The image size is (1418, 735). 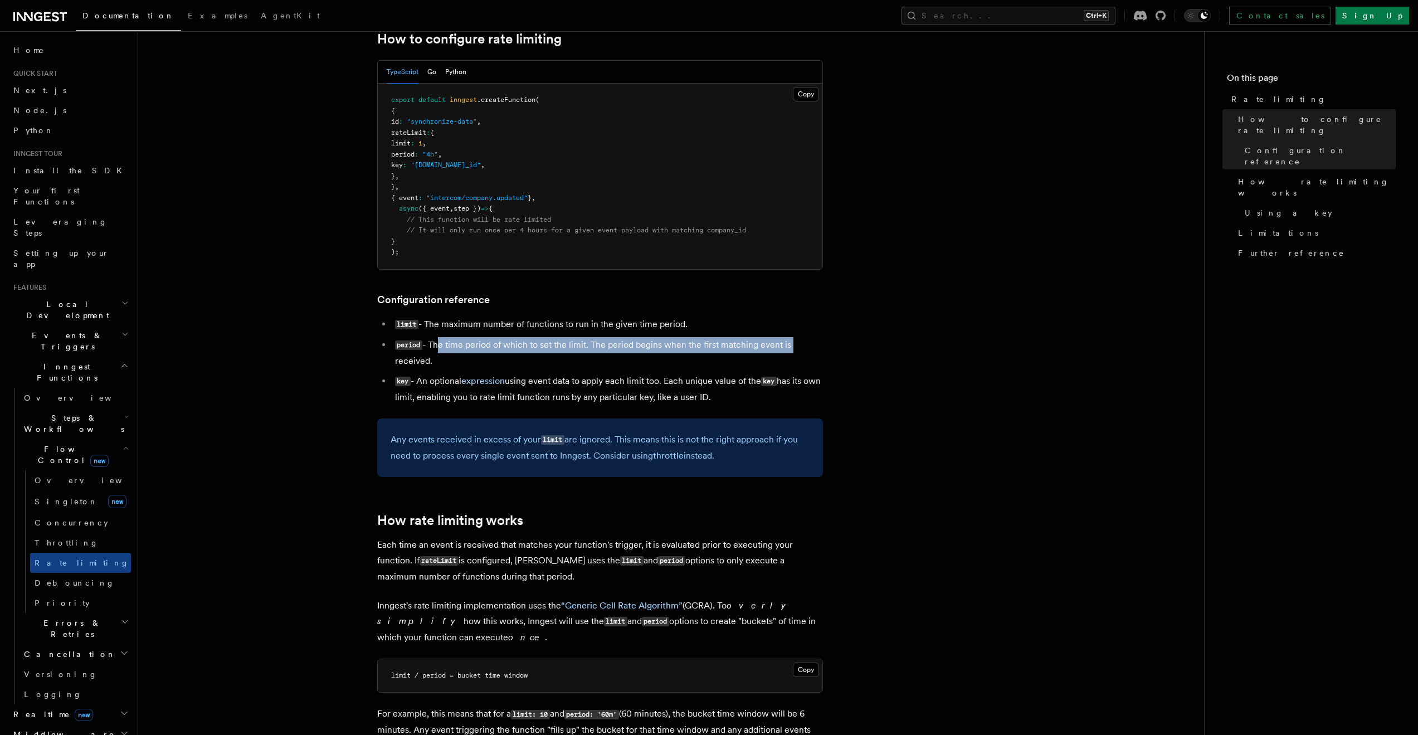 What do you see at coordinates (607, 389) in the screenshot?
I see `li: - An optional using event data to apply each limit too. Each unique value of the has its own limi...` at bounding box center [607, 389].